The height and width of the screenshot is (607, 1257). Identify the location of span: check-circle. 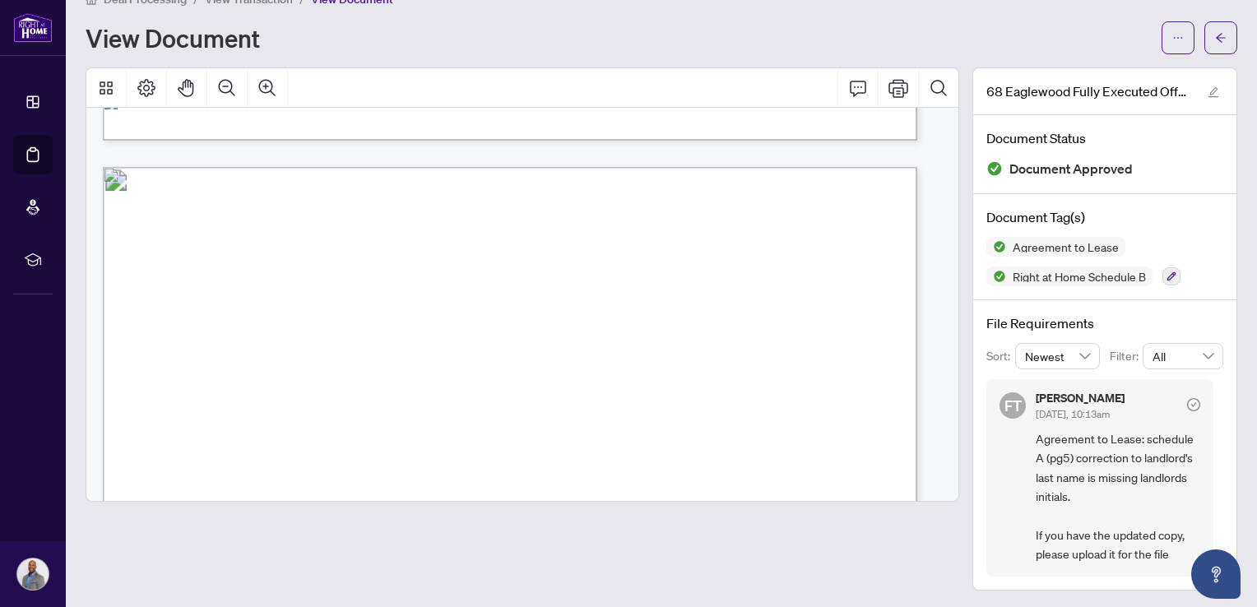
(1194, 405).